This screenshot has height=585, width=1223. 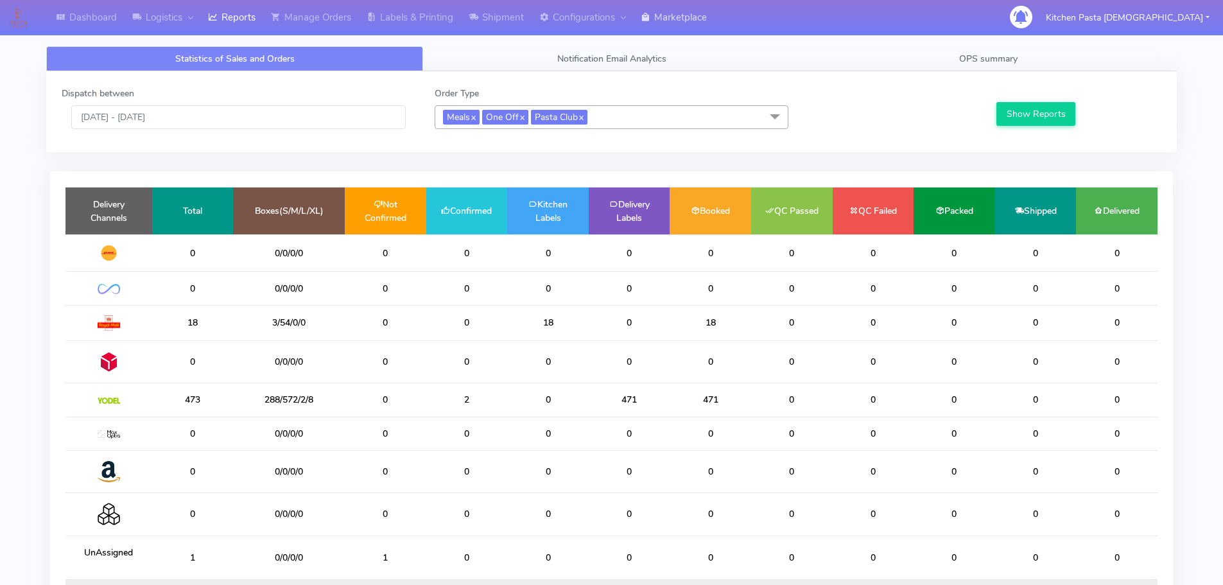 I want to click on span: OPS summary, so click(x=988, y=58).